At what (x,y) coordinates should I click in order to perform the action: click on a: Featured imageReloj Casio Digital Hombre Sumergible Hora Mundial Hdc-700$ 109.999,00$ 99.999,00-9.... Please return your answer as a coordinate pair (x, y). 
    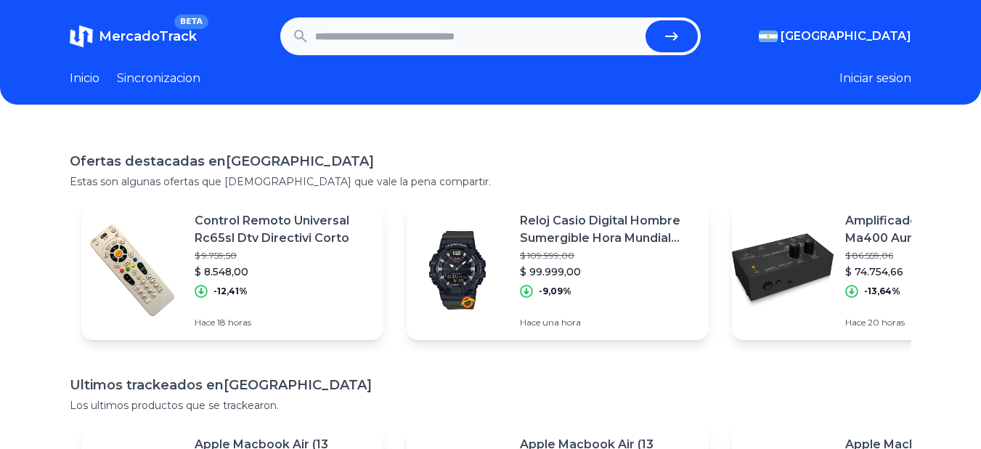
    Looking at the image, I should click on (558, 270).